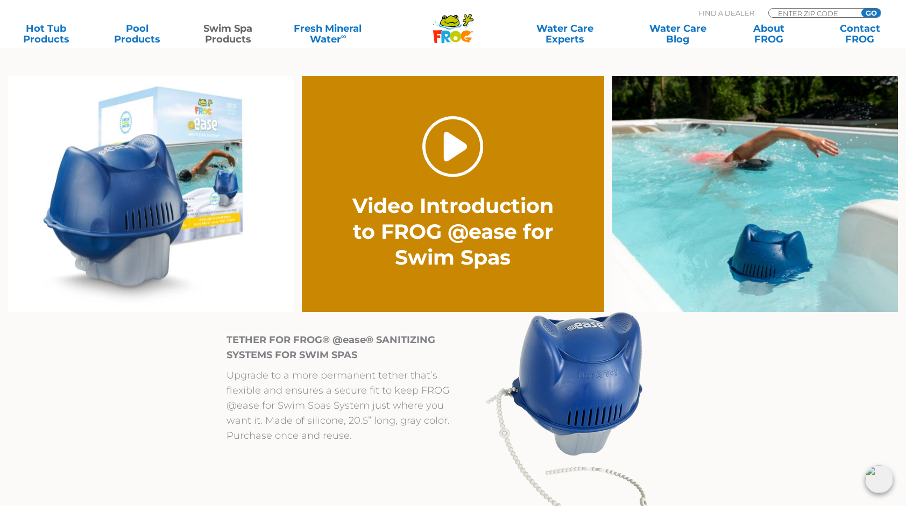 This screenshot has height=506, width=906. Describe the element at coordinates (228, 34) in the screenshot. I see `a: Swim SpaProducts` at that location.